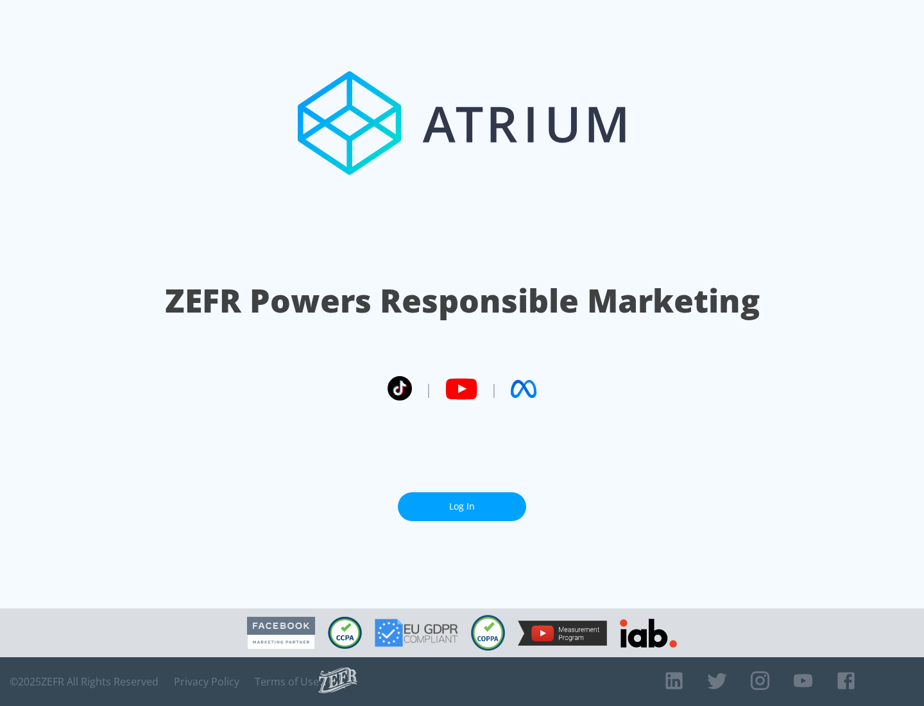 This screenshot has height=706, width=924. What do you see at coordinates (462, 300) in the screenshot?
I see `h1: ZEFR Powers Responsible Marketing` at bounding box center [462, 300].